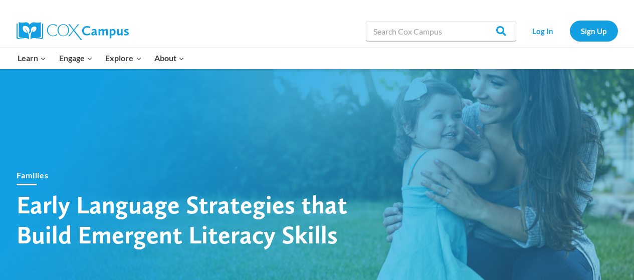  Describe the element at coordinates (169, 58) in the screenshot. I see `span: About` at that location.